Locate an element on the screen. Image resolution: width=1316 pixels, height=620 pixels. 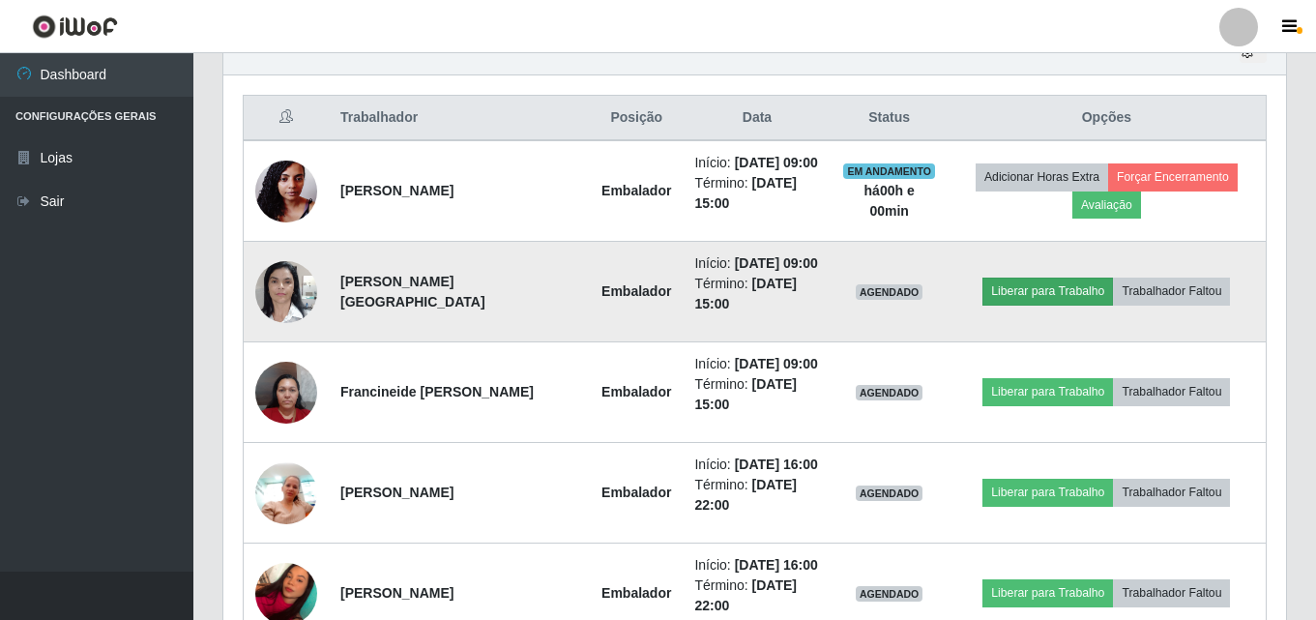
th: Data is located at coordinates (756, 118).